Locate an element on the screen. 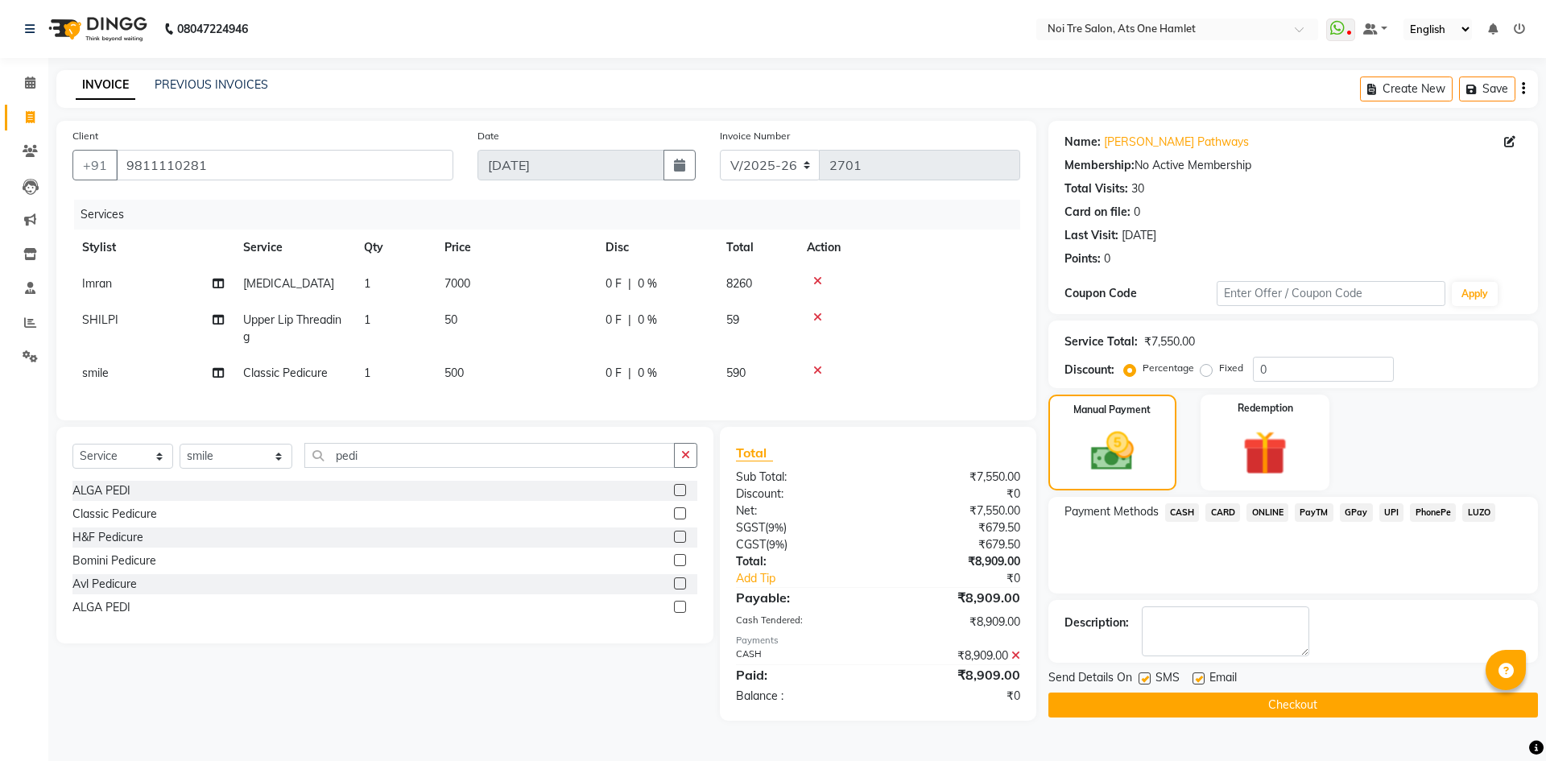 The width and height of the screenshot is (1546, 761). a: Add Tip is located at coordinates (813, 578).